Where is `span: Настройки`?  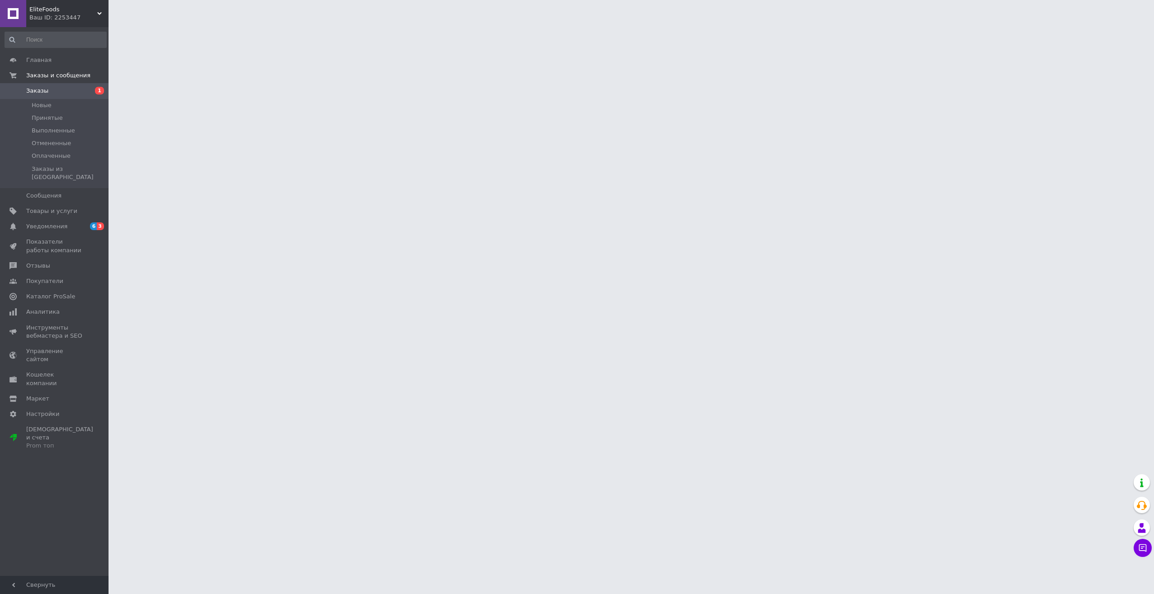 span: Настройки is located at coordinates (42, 414).